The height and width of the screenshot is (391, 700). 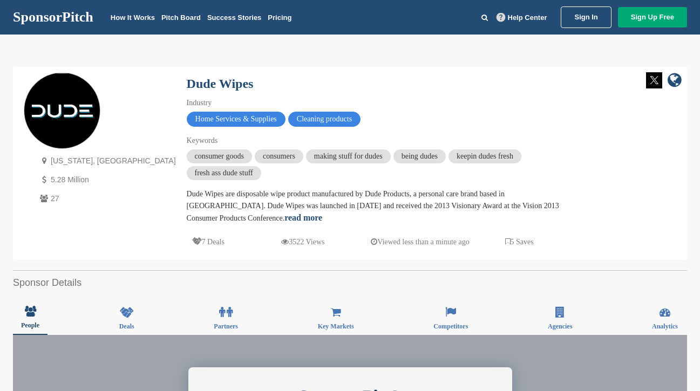 What do you see at coordinates (30, 325) in the screenshot?
I see `span: People` at bounding box center [30, 325].